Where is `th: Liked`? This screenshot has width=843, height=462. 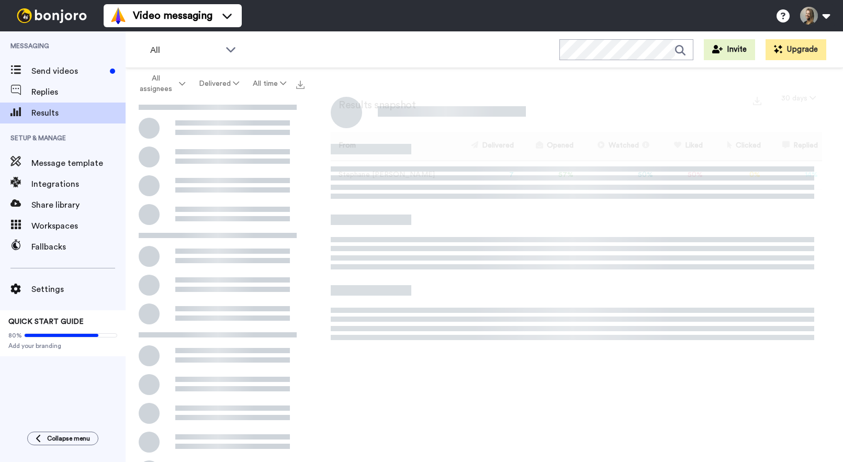
th: Liked is located at coordinates (681, 146).